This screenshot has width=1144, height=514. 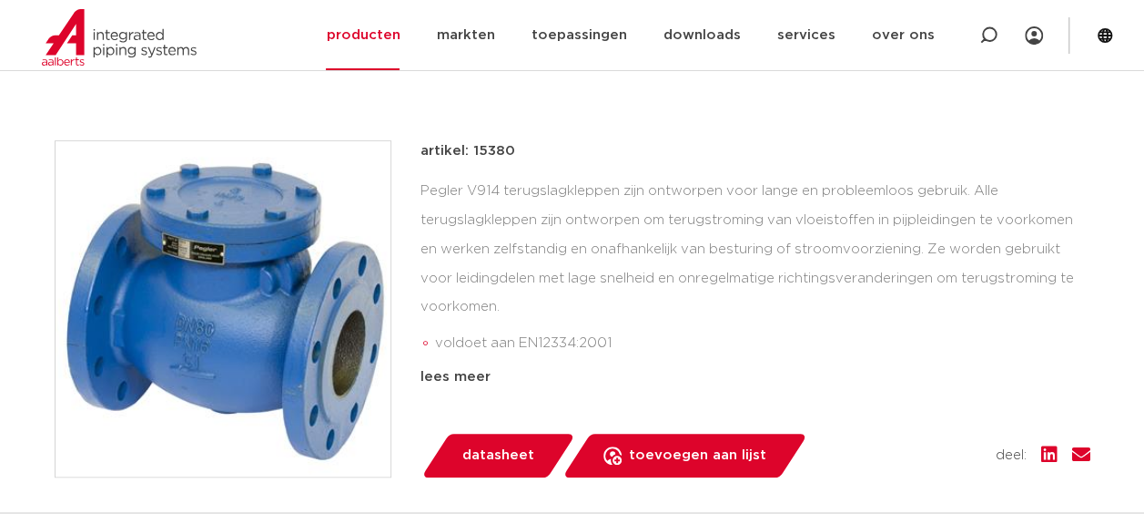 I want to click on a: datasheet, so click(x=498, y=455).